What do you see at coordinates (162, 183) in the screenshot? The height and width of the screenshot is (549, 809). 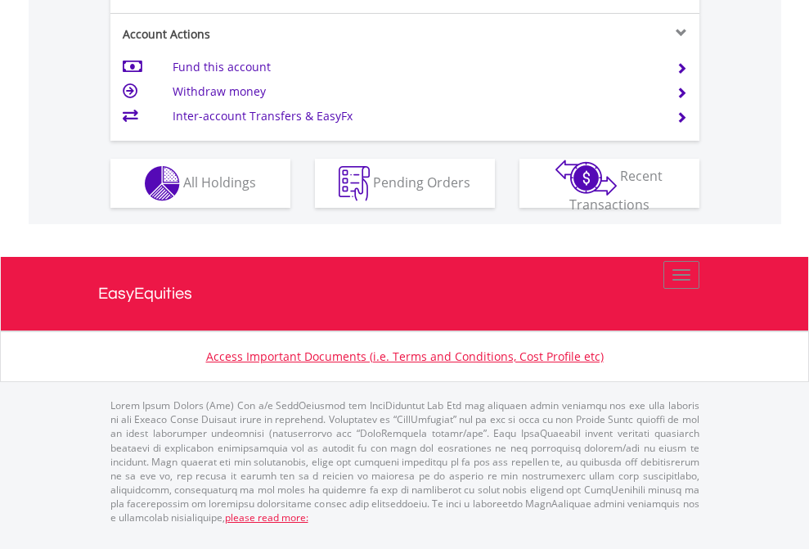 I see `img: holdings-wht.png` at bounding box center [162, 183].